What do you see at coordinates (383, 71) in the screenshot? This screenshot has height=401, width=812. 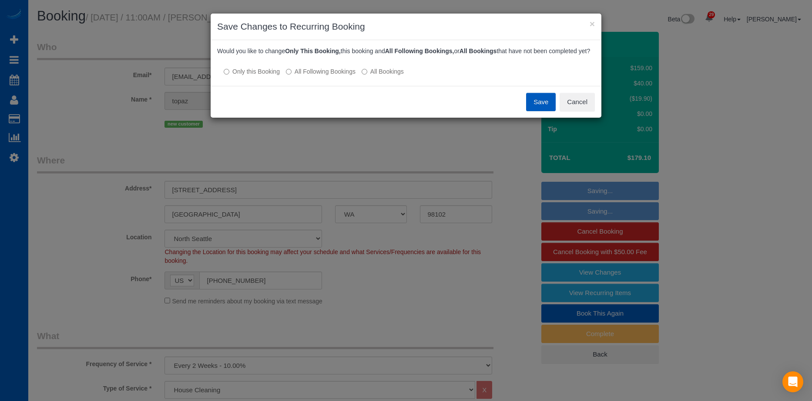 I see `label: All bookings that have not been completed yet will be changed.` at bounding box center [383, 71].